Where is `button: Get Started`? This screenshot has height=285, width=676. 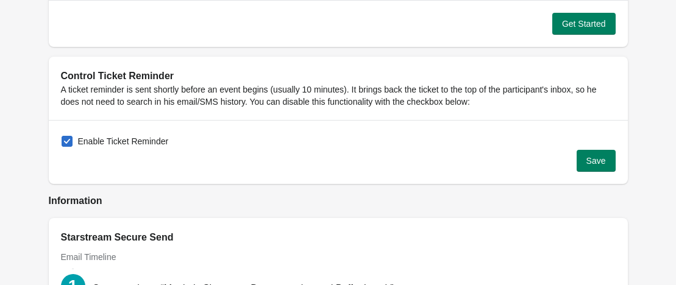 button: Get Started is located at coordinates (584, 24).